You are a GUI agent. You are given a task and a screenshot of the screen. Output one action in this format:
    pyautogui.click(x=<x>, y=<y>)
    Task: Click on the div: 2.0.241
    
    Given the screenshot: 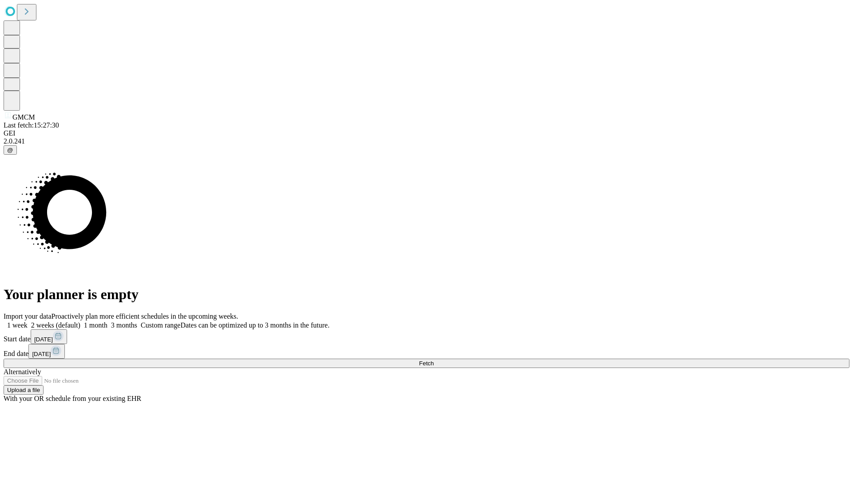 What is the action you would take?
    pyautogui.click(x=426, y=141)
    